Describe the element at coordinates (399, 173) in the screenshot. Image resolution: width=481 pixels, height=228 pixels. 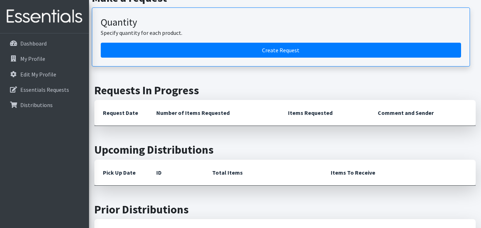
I see `th: Items To Receive` at that location.